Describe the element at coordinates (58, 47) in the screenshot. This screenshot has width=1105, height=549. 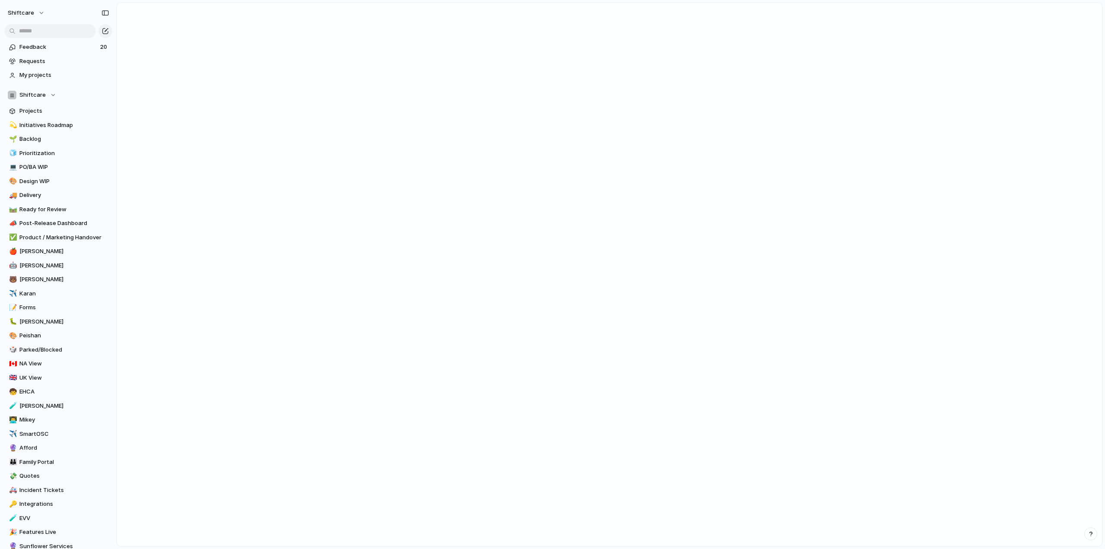
I see `span: Feedback` at that location.